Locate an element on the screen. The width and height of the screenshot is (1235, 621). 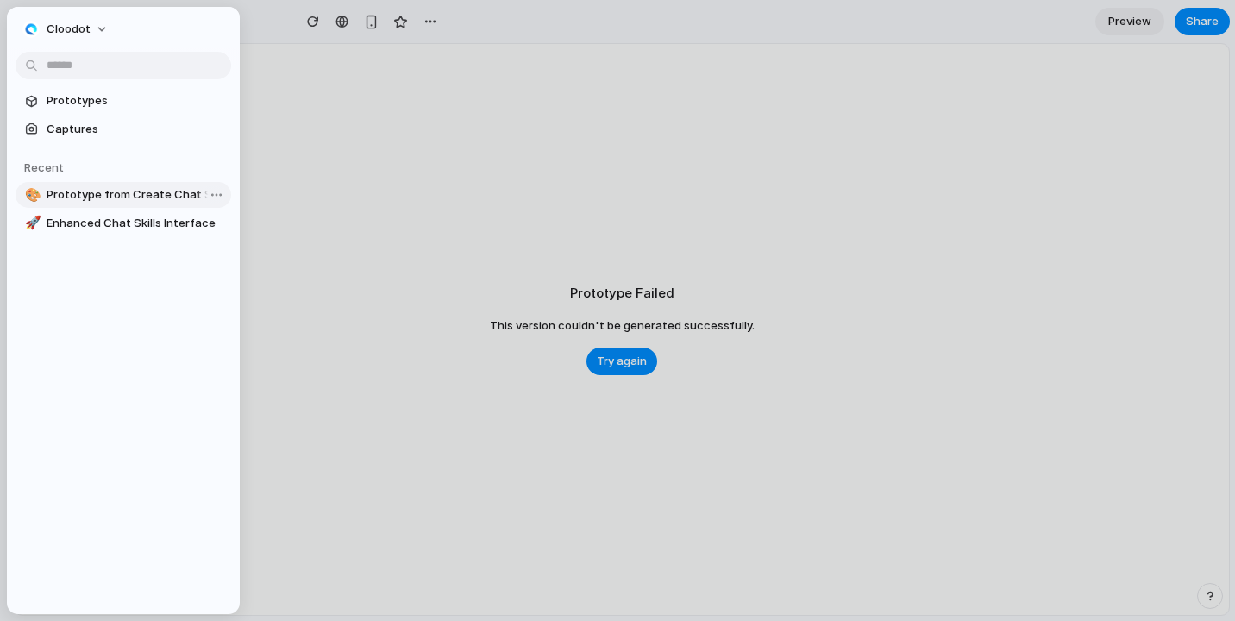
span: Prototype from Create Chat Skills is located at coordinates (135, 195).